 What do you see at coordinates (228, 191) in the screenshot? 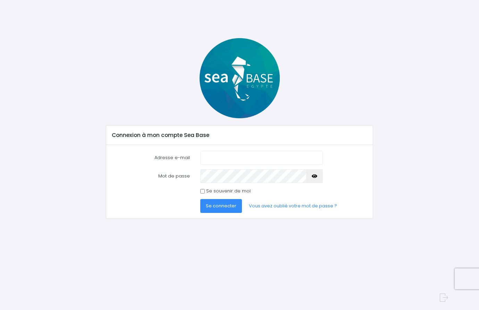
I see `label: Se souvenir de moi` at bounding box center [228, 191].